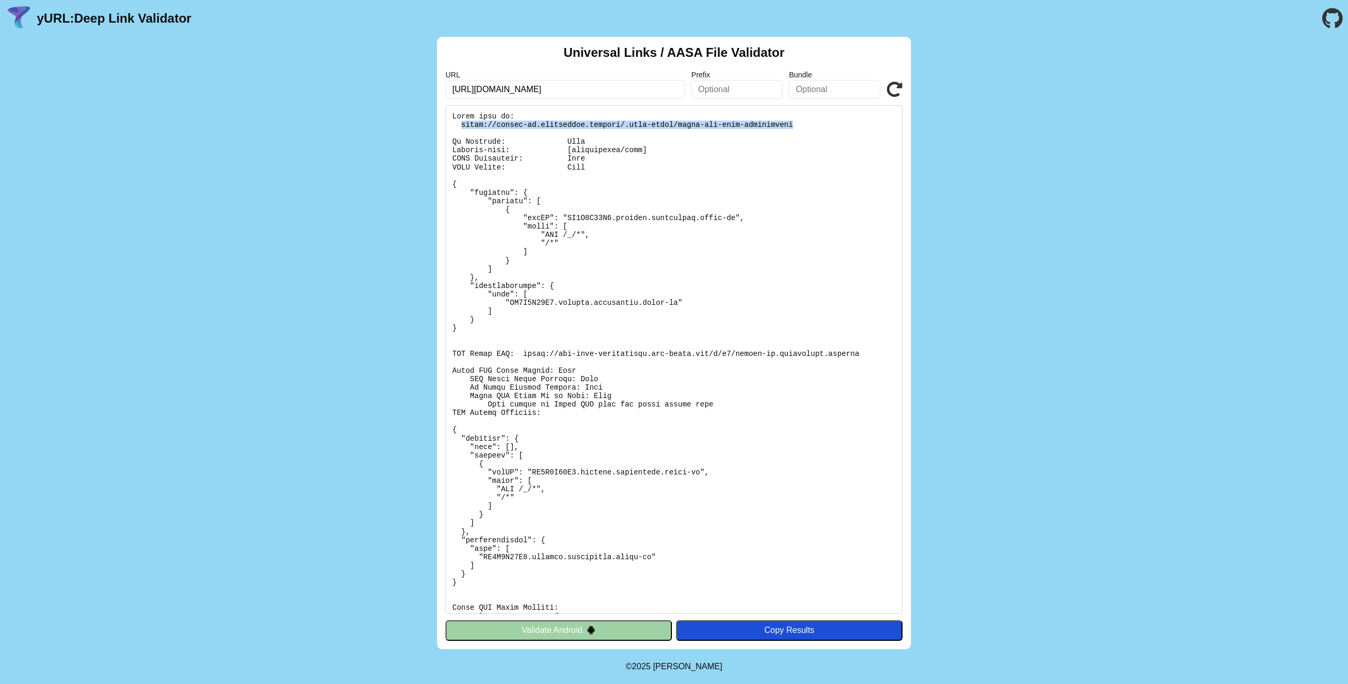 The height and width of the screenshot is (684, 1348). What do you see at coordinates (737, 75) in the screenshot?
I see `label: Prefix` at bounding box center [737, 75].